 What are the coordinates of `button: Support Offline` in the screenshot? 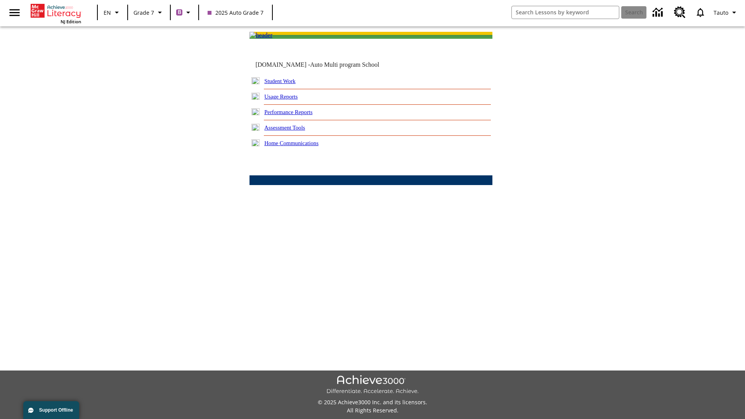 It's located at (51, 410).